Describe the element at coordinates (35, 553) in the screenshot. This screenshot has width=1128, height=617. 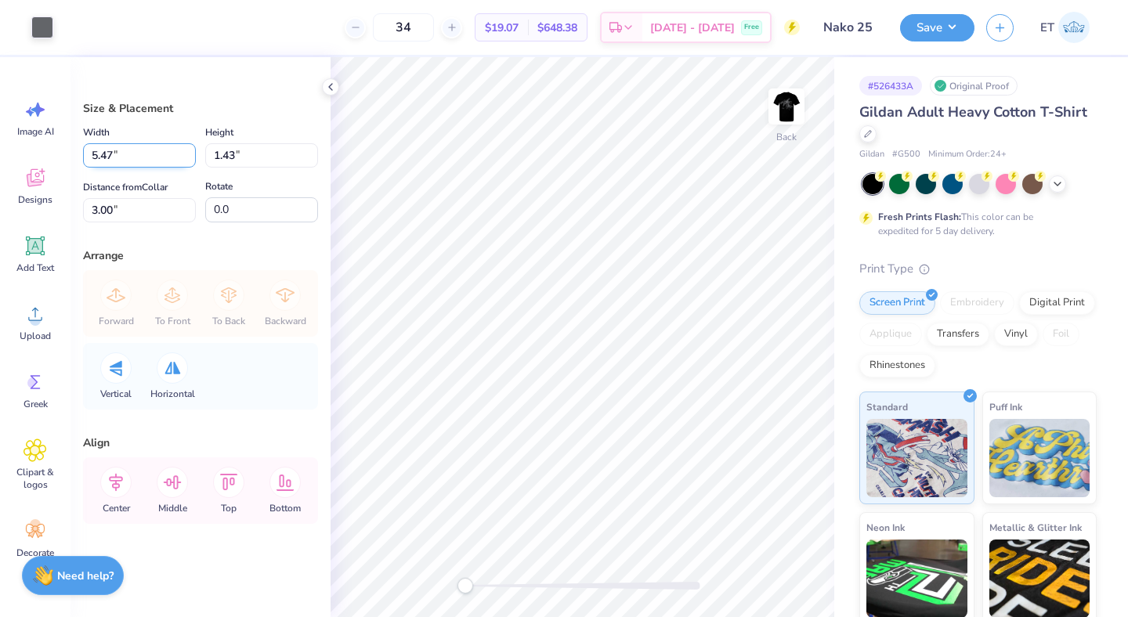
I see `span: Decorate` at that location.